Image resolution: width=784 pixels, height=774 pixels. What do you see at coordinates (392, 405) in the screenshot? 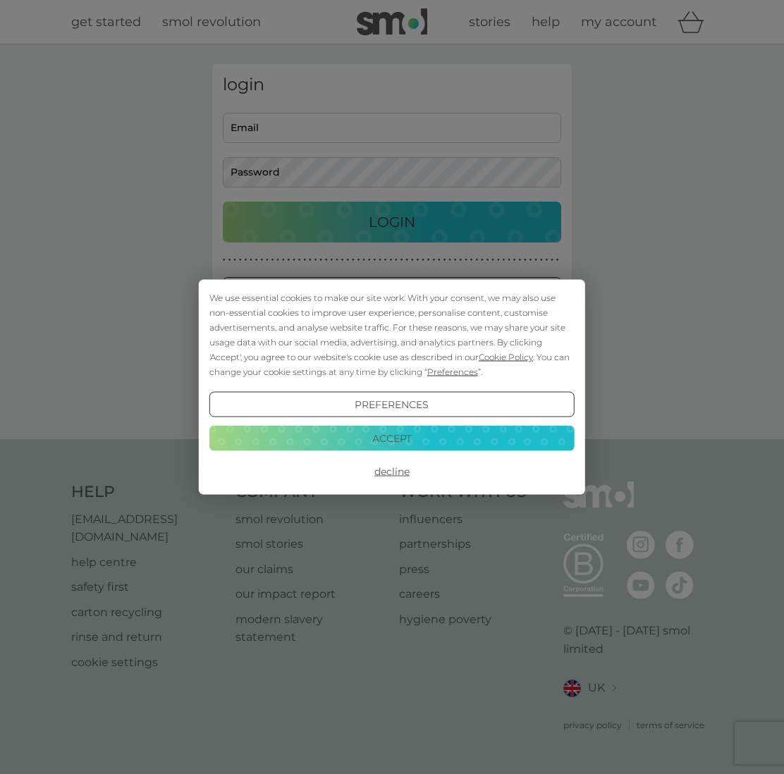
I see `button: Preferences` at bounding box center [392, 405].